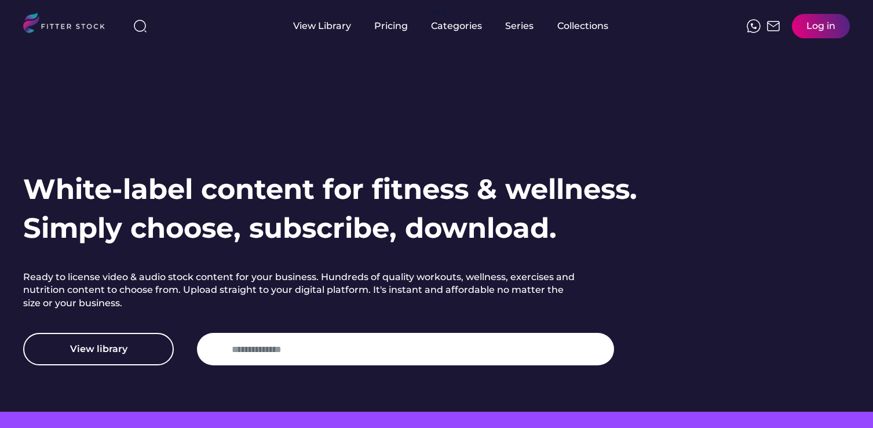 Image resolution: width=873 pixels, height=428 pixels. Describe the element at coordinates (98, 349) in the screenshot. I see `button: View library` at that location.